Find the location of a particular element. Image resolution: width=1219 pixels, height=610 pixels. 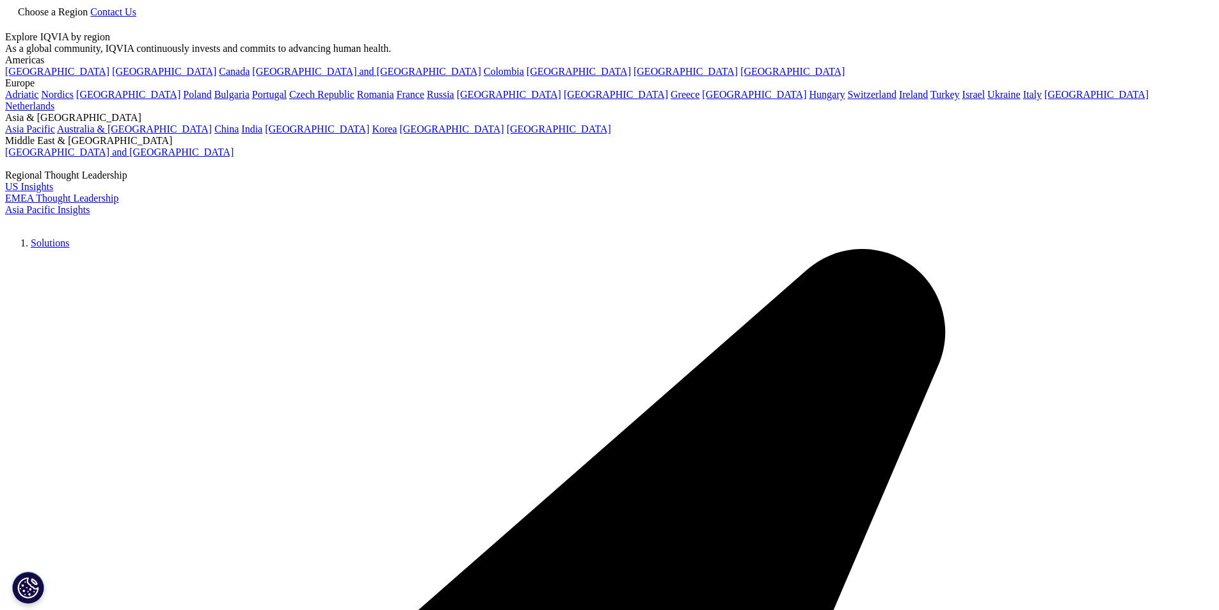

a: Hungary is located at coordinates (827, 94).